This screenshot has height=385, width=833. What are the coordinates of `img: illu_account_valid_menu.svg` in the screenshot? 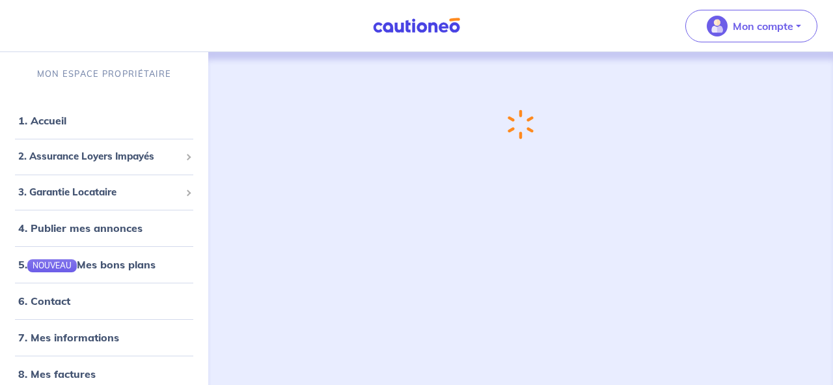 It's located at (717, 26).